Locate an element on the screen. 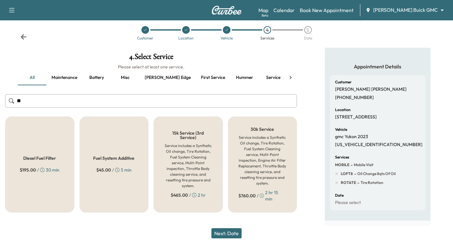 The image size is (453, 246). div: Location is located at coordinates (186, 38).